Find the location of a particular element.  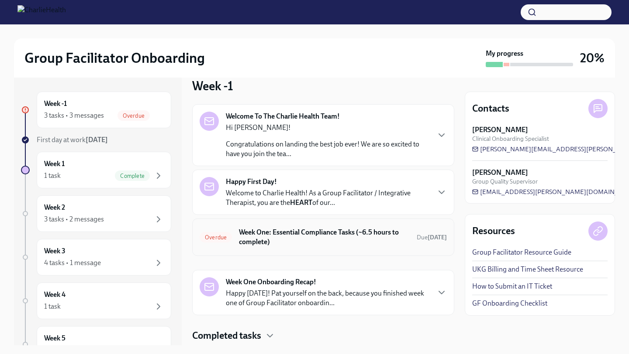

span: Clinical Onboarding Specialist is located at coordinates (510, 139).